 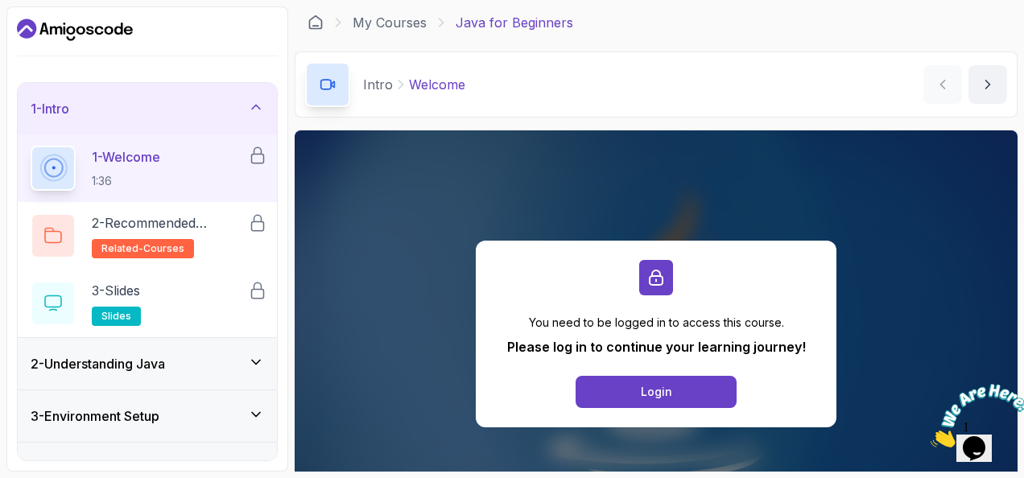 I want to click on p: Please log in to continue your learning journey!, so click(x=656, y=347).